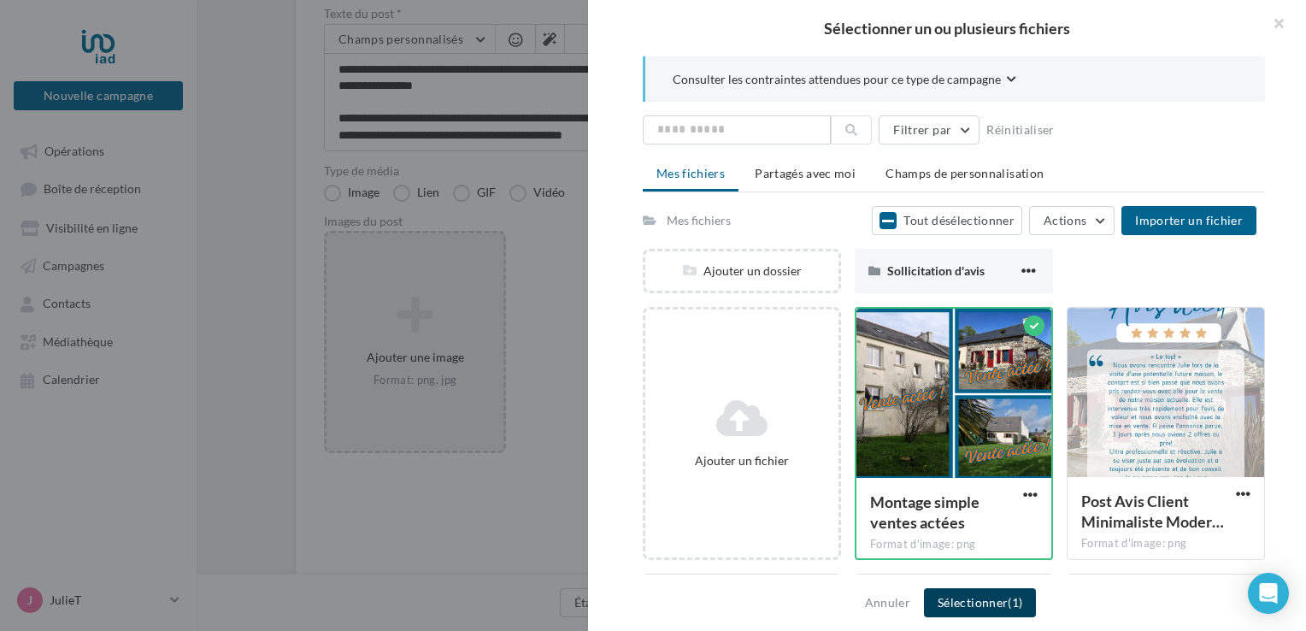  Describe the element at coordinates (929, 130) in the screenshot. I see `button: Filtrer par` at that location.